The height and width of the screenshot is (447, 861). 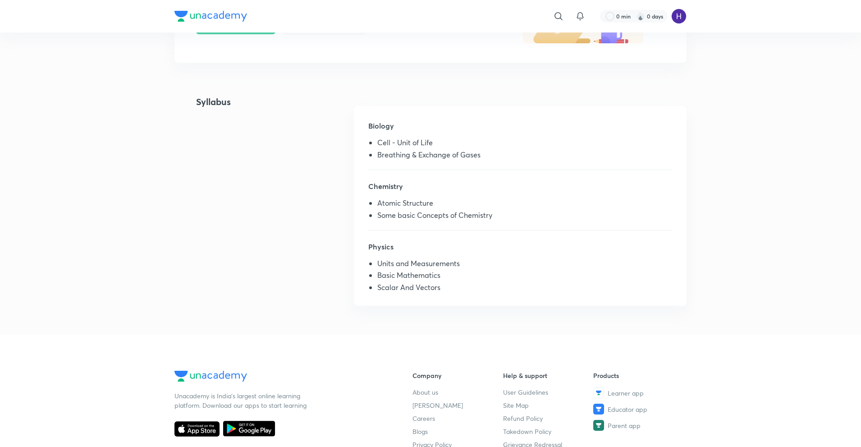 What do you see at coordinates (424, 418) in the screenshot?
I see `span: Careers` at bounding box center [424, 418].